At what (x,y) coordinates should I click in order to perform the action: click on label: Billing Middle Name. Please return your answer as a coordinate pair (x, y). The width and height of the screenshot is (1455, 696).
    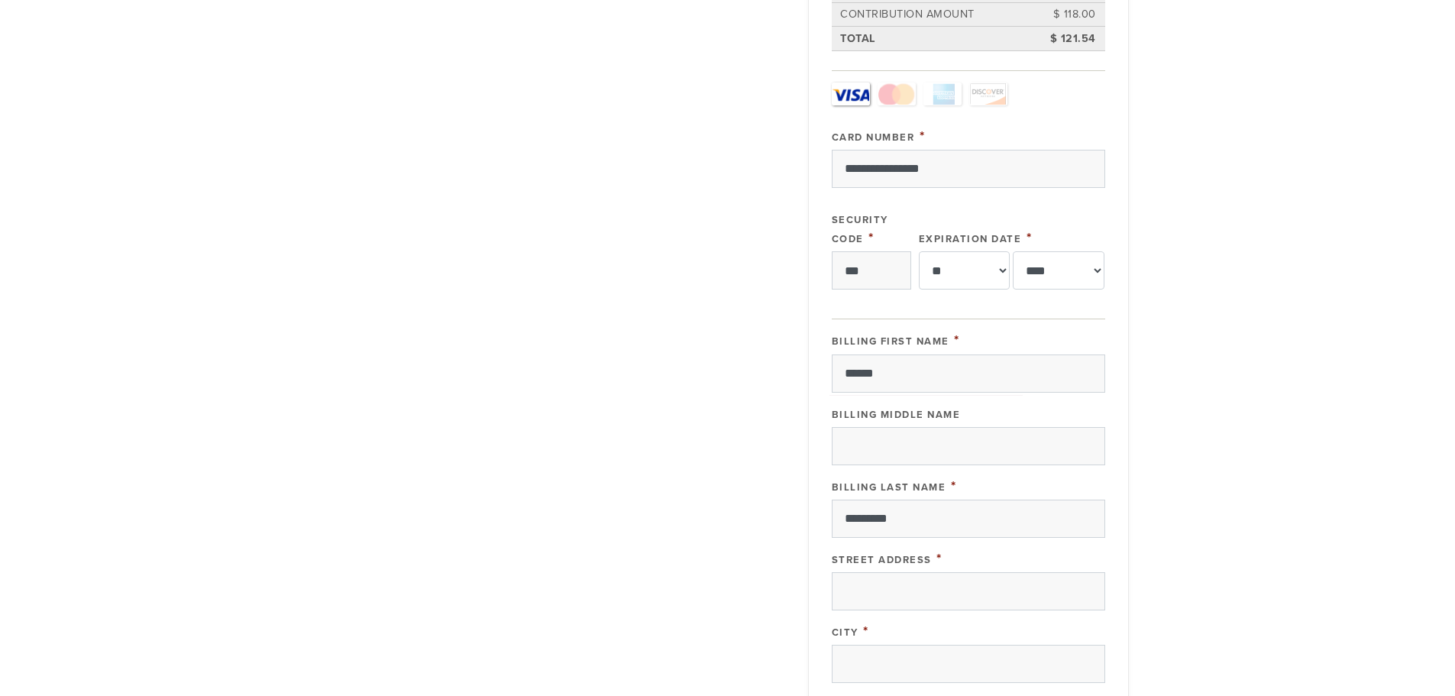
    Looking at the image, I should click on (896, 415).